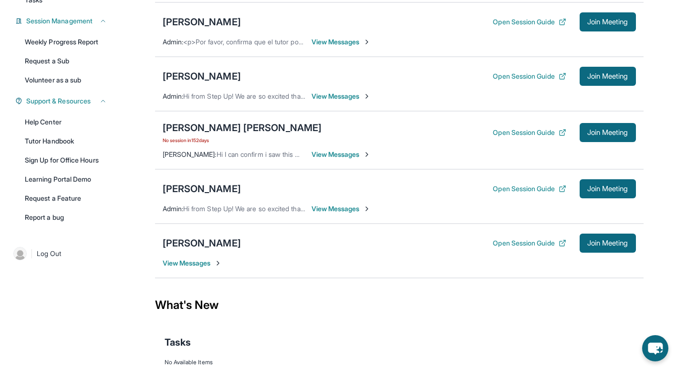 This screenshot has width=676, height=369. What do you see at coordinates (66, 80) in the screenshot?
I see `a: Volunteer as a sub` at bounding box center [66, 80].